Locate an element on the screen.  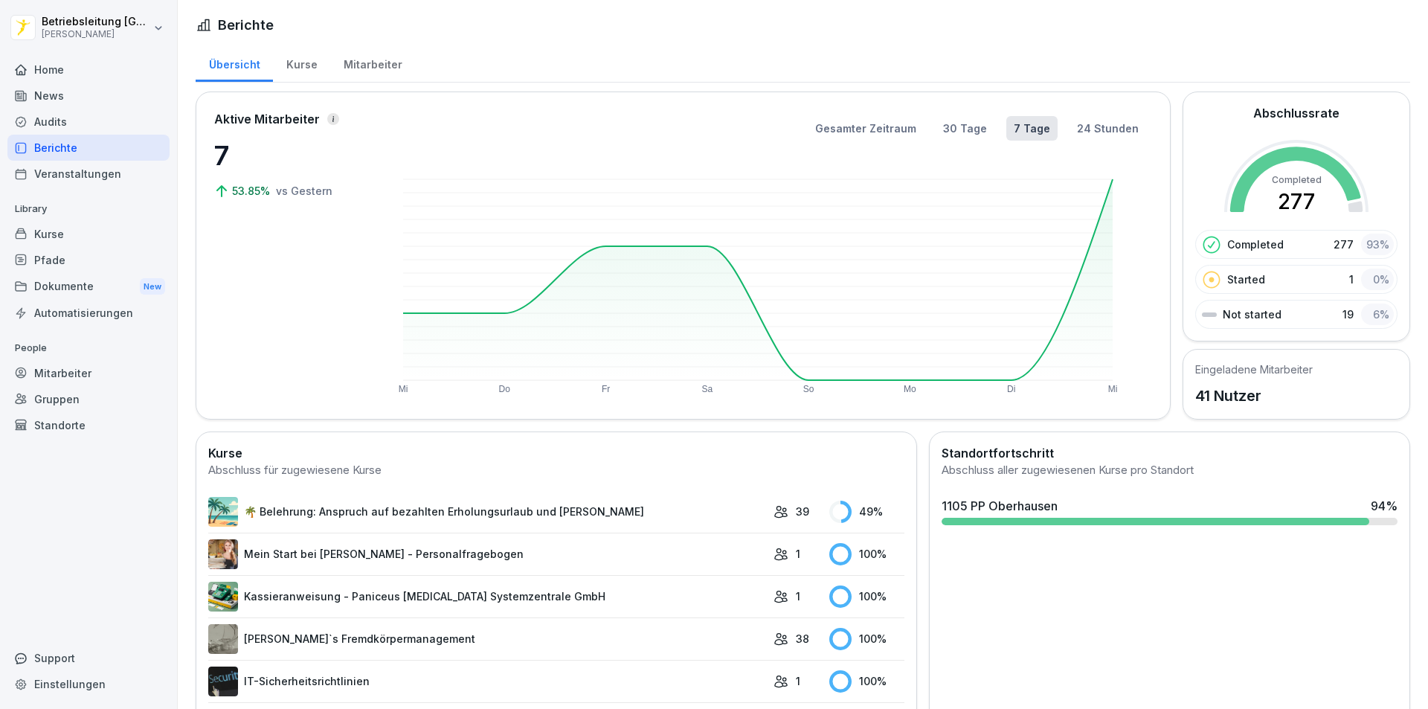
div: Abschluss für zugewiesene Kurse is located at coordinates (556, 470).